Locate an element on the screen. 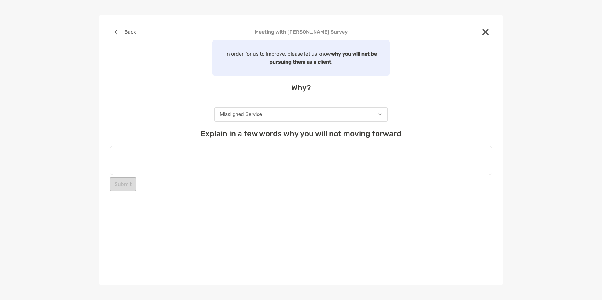  img: close modal is located at coordinates (486, 32).